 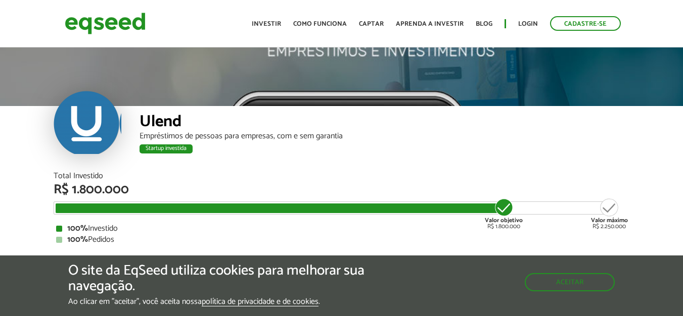 I want to click on img: EqSeed, so click(x=105, y=23).